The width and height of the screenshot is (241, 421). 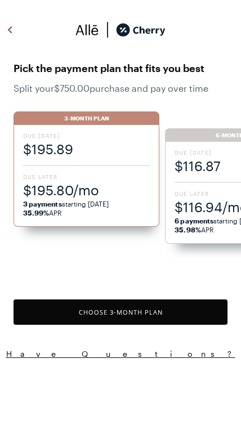 What do you see at coordinates (188, 230) in the screenshot?
I see `strong: 35.98%` at bounding box center [188, 230].